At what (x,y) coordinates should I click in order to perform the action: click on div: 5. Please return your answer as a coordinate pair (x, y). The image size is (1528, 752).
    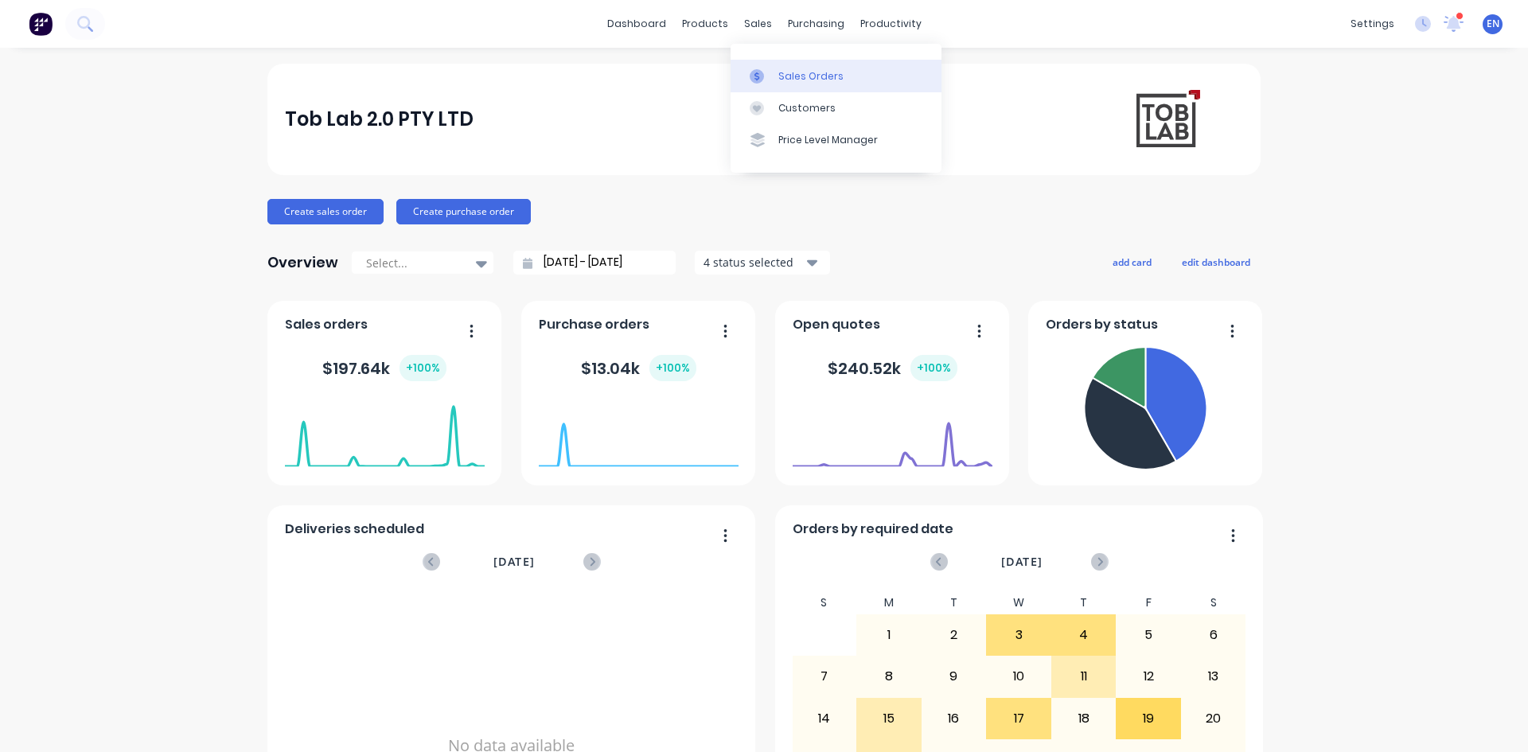
    Looking at the image, I should click on (1148, 635).